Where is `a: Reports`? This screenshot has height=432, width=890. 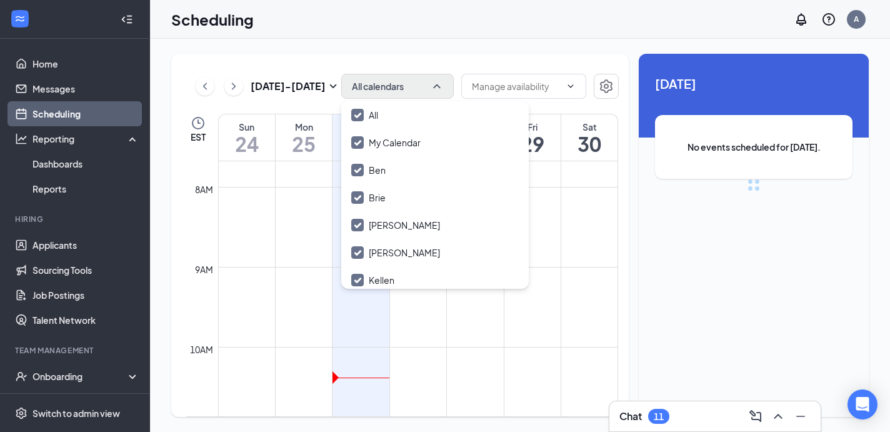
a: Reports is located at coordinates (86, 189).